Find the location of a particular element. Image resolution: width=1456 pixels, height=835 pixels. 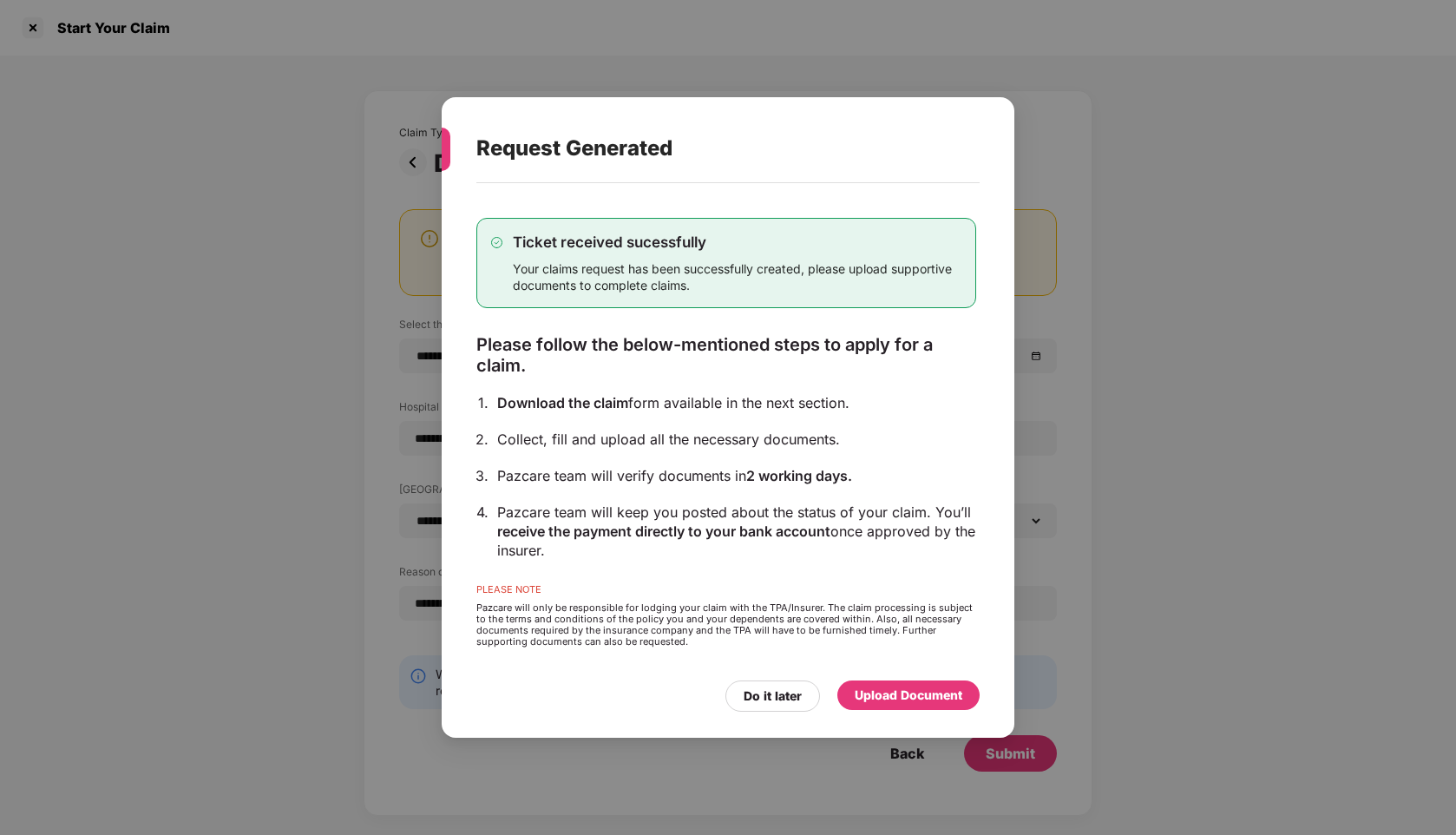

div: Pazcare team will keep you posted about the status of your claim. You’ll once approved by the ins... is located at coordinates (736, 531).